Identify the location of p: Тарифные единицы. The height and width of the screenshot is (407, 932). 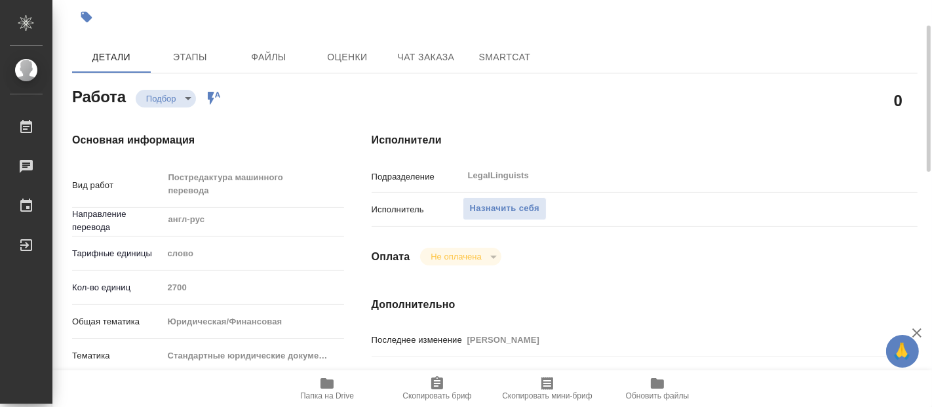
(117, 254).